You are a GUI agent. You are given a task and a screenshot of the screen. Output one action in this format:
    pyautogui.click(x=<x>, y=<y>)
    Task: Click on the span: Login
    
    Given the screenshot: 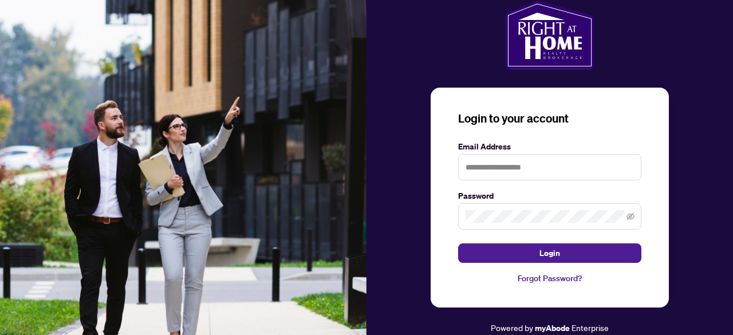 What is the action you would take?
    pyautogui.click(x=550, y=253)
    